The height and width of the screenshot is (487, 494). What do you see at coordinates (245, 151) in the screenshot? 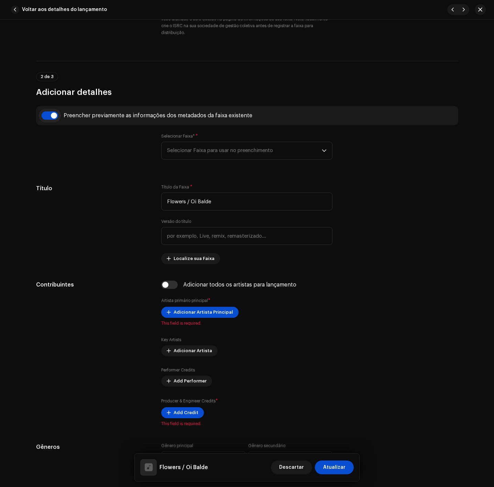
I see `span: Selecionar Faixa para usar no preenchimento` at bounding box center [245, 151].